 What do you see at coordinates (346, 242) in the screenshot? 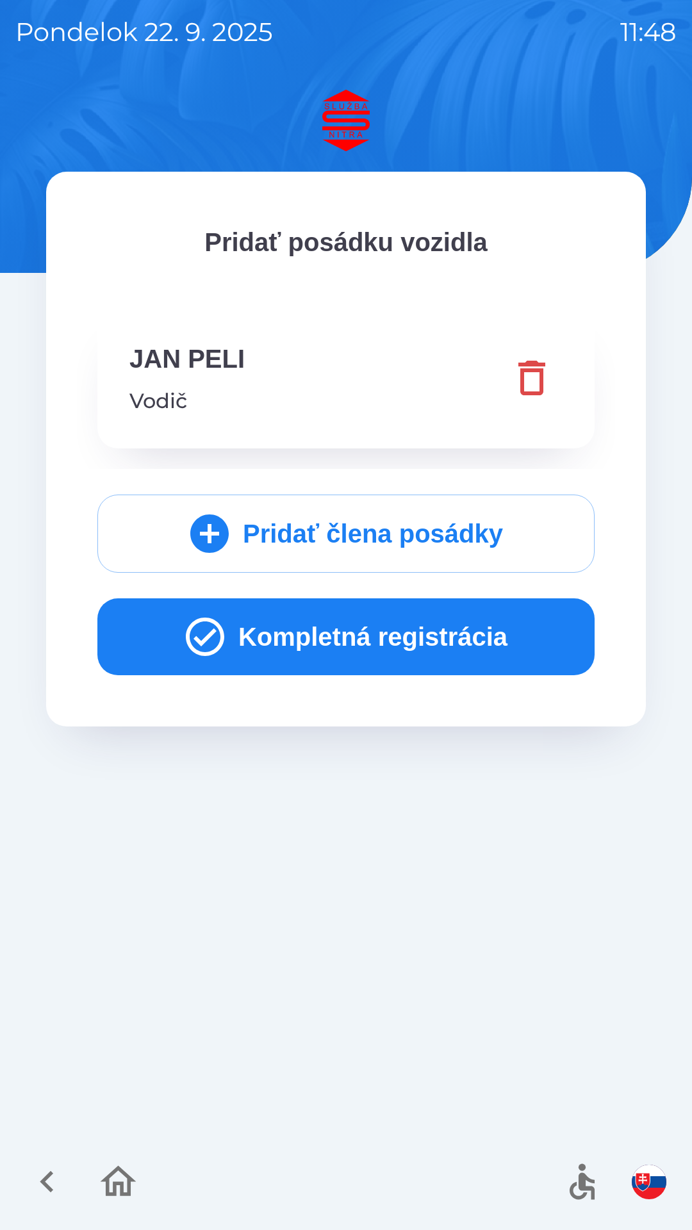
I see `p: Pridať posádku vozidla` at bounding box center [346, 242].